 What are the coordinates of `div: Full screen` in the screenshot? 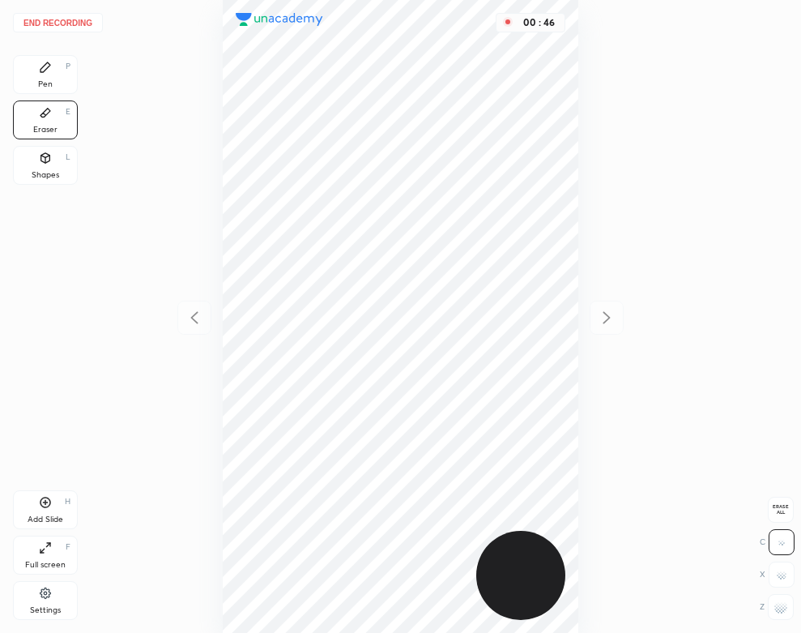 It's located at (45, 565).